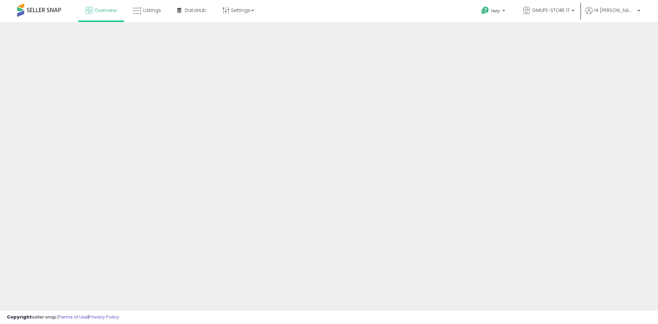  Describe the element at coordinates (195, 10) in the screenshot. I see `span: DataHub` at that location.